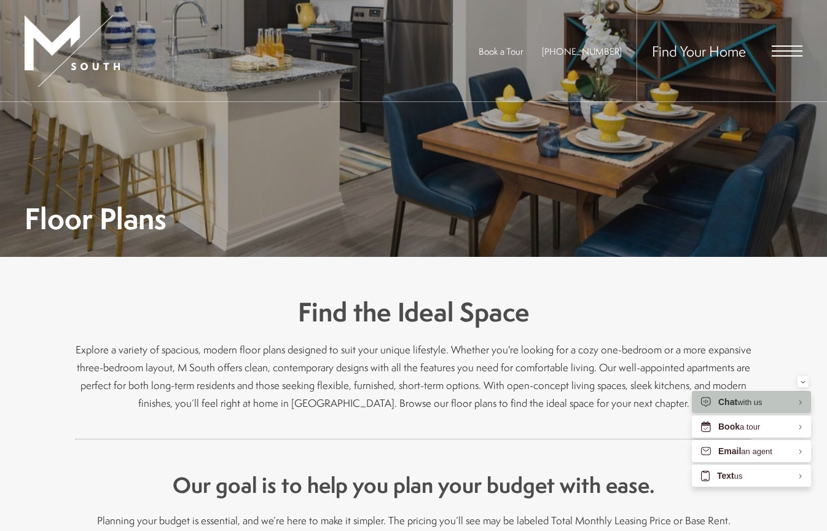 This screenshot has height=531, width=827. What do you see at coordinates (501, 51) in the screenshot?
I see `span: Book a Tour` at bounding box center [501, 51].